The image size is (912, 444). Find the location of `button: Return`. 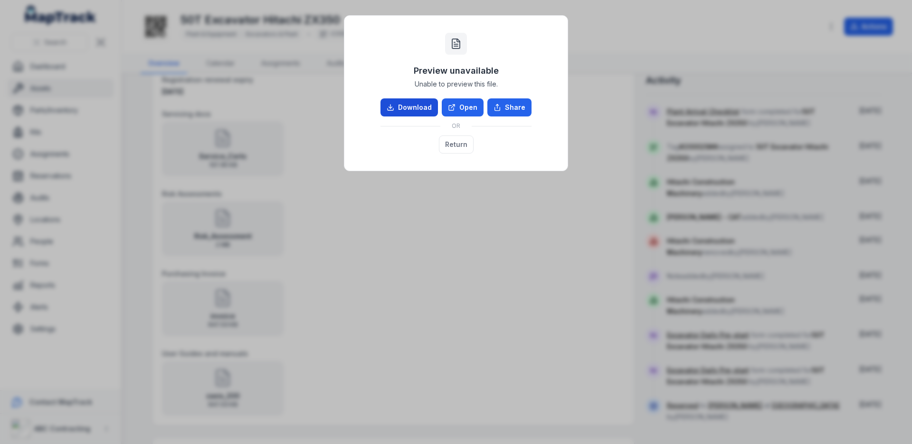

button: Return is located at coordinates (456, 144).